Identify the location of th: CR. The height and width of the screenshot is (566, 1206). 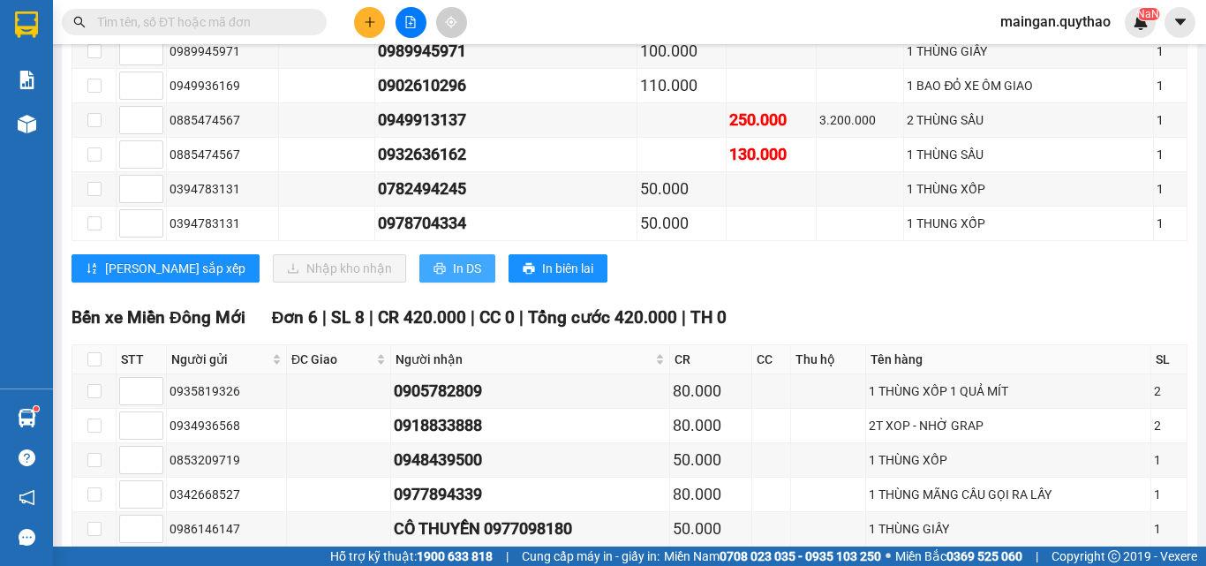
(711, 359).